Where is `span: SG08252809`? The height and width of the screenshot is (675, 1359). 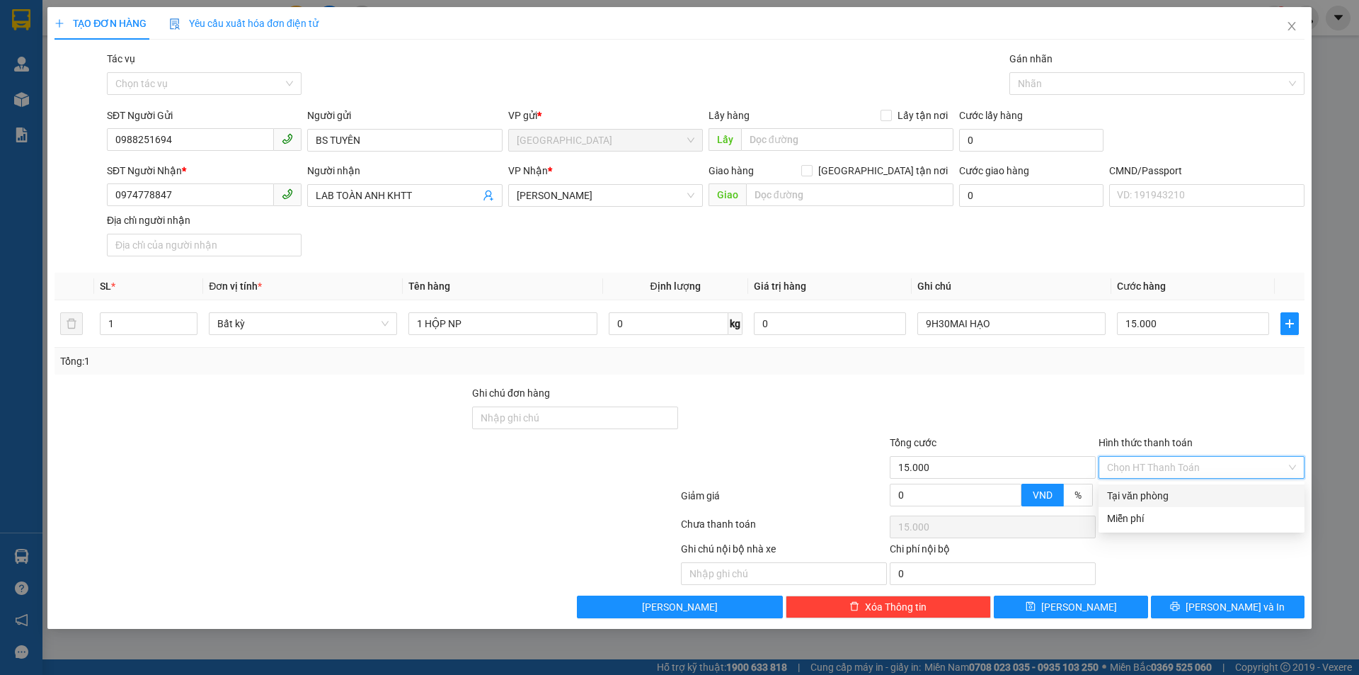 span: SG08252809 is located at coordinates (123, 40).